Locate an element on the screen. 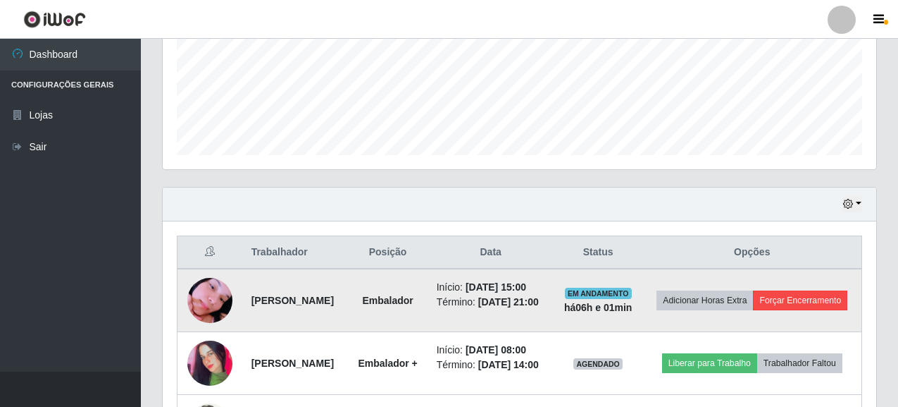 The height and width of the screenshot is (407, 898). button: Forçar Encerramento is located at coordinates (800, 300).